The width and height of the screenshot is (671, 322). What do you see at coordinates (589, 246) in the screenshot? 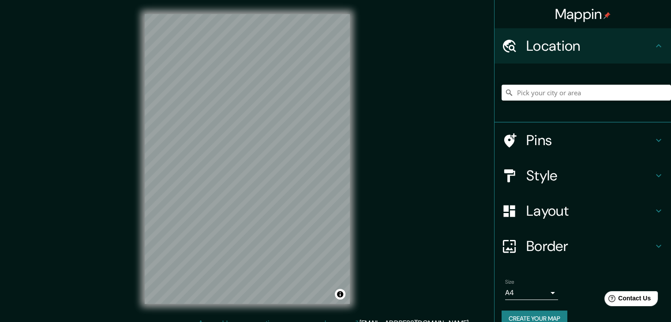
I see `h4: Border` at bounding box center [589, 246].